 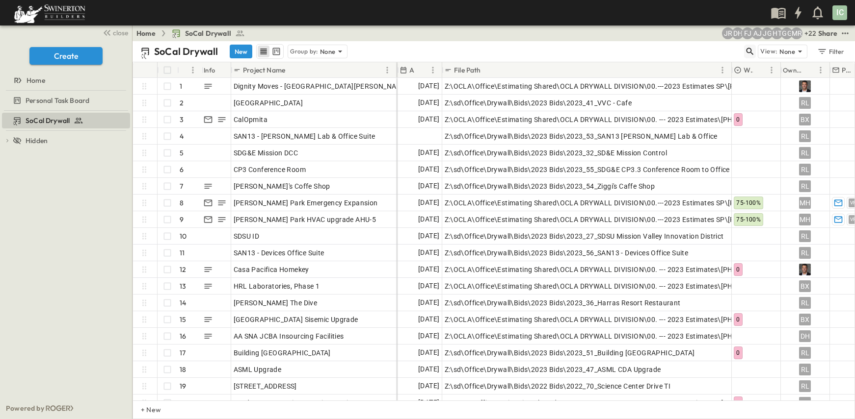 I want to click on p: 5, so click(x=182, y=153).